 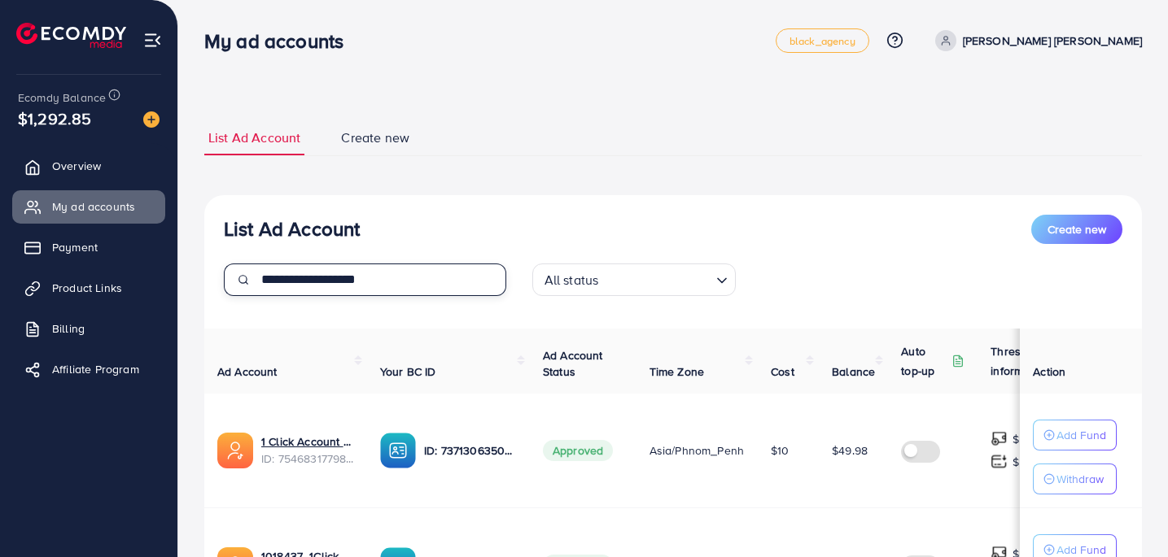 I want to click on span: Product Links, so click(x=87, y=288).